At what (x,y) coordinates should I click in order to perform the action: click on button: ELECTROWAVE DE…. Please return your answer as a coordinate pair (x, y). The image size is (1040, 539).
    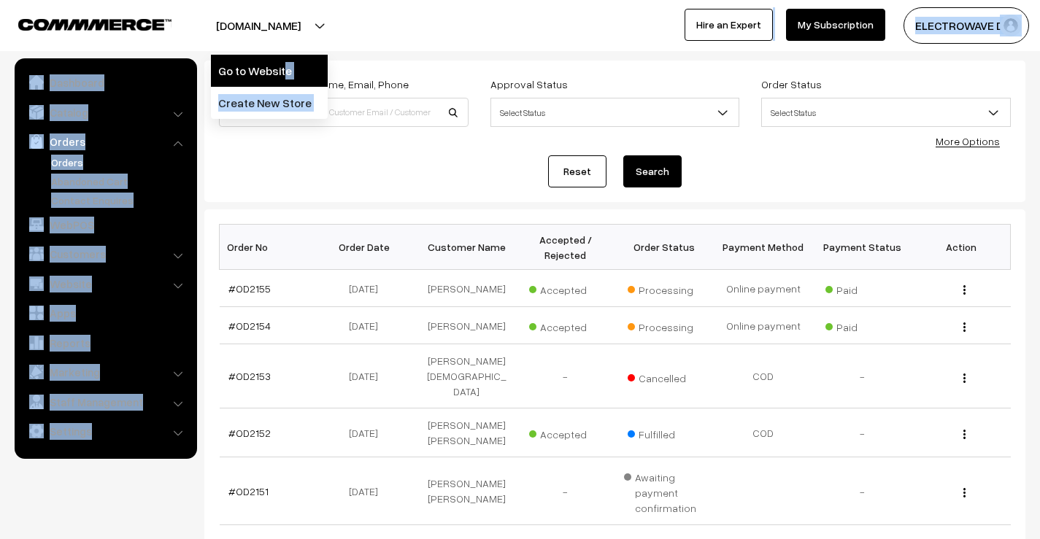
    Looking at the image, I should click on (966, 26).